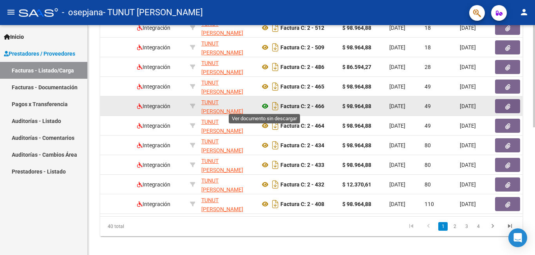 Image resolution: width=535 pixels, height=255 pixels. Describe the element at coordinates (357, 67) in the screenshot. I see `strong: $ 86.594,27` at that location.